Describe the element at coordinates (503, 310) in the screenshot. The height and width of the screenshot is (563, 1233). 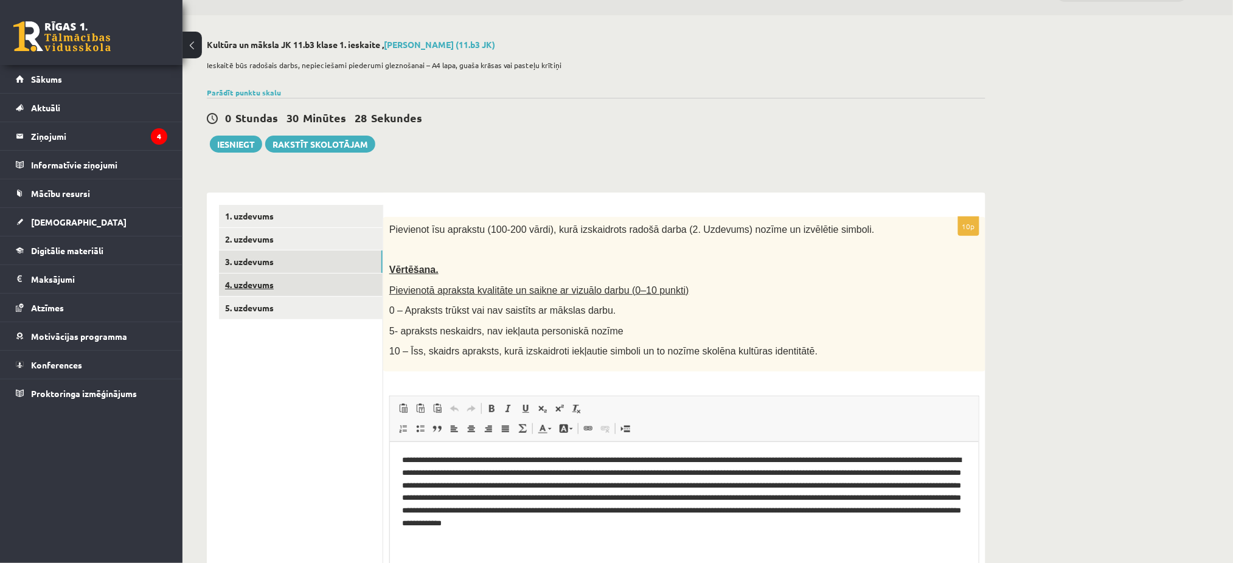
I see `span: 0 – Apraksts trūkst vai nav saistīts ar mākslas darbu.` at that location.